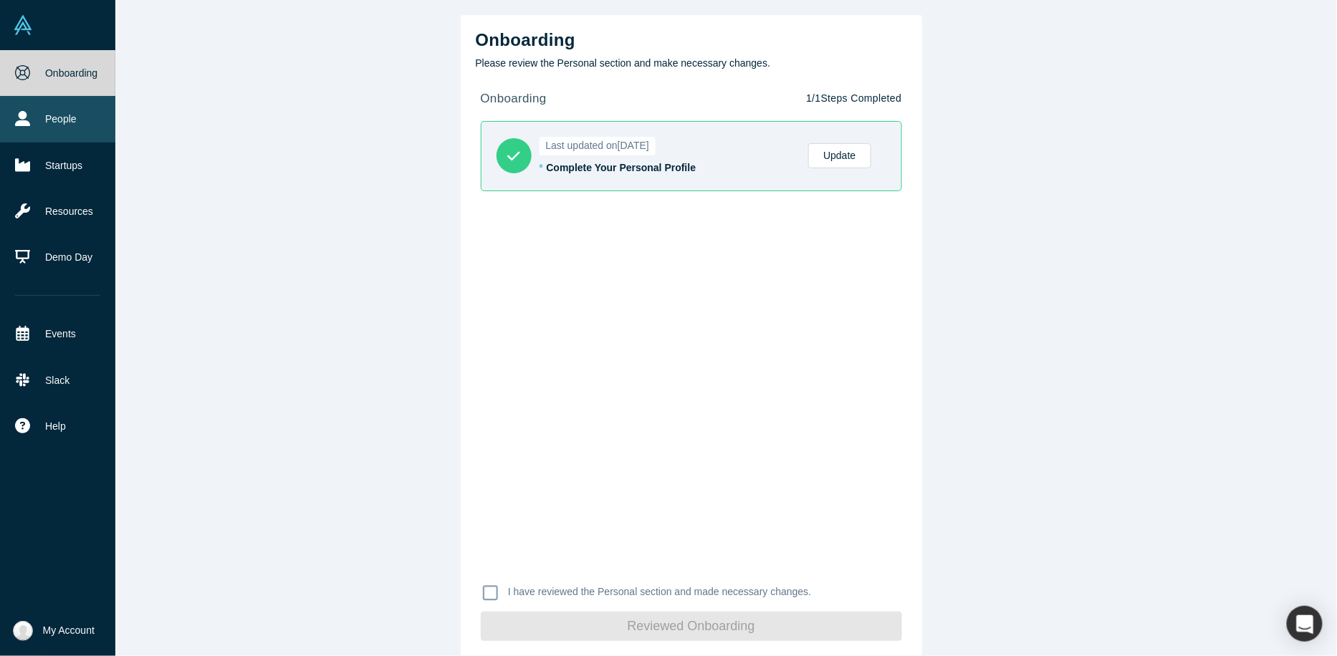 The width and height of the screenshot is (1337, 656). What do you see at coordinates (670, 168) in the screenshot?
I see `div: Complete Your Personal Profile` at bounding box center [670, 168].